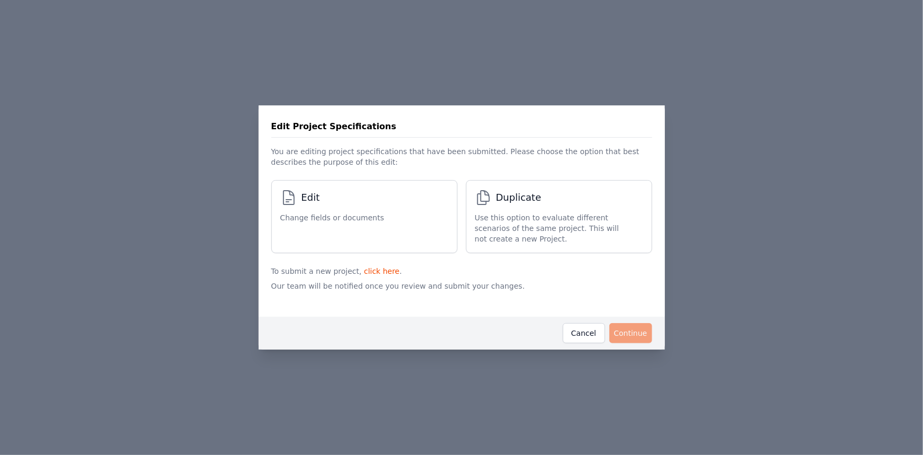  I want to click on p: Our team will be notified once you review and submit your changes., so click(462, 292).